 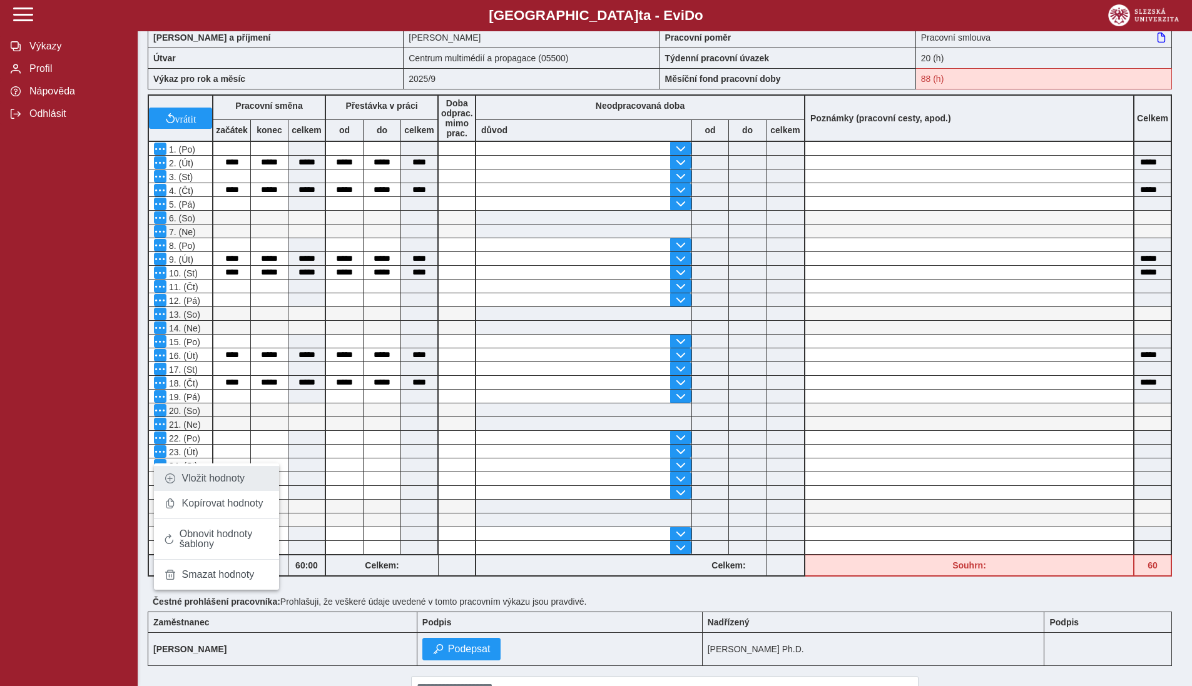 I want to click on button: Podepsat, so click(x=462, y=650).